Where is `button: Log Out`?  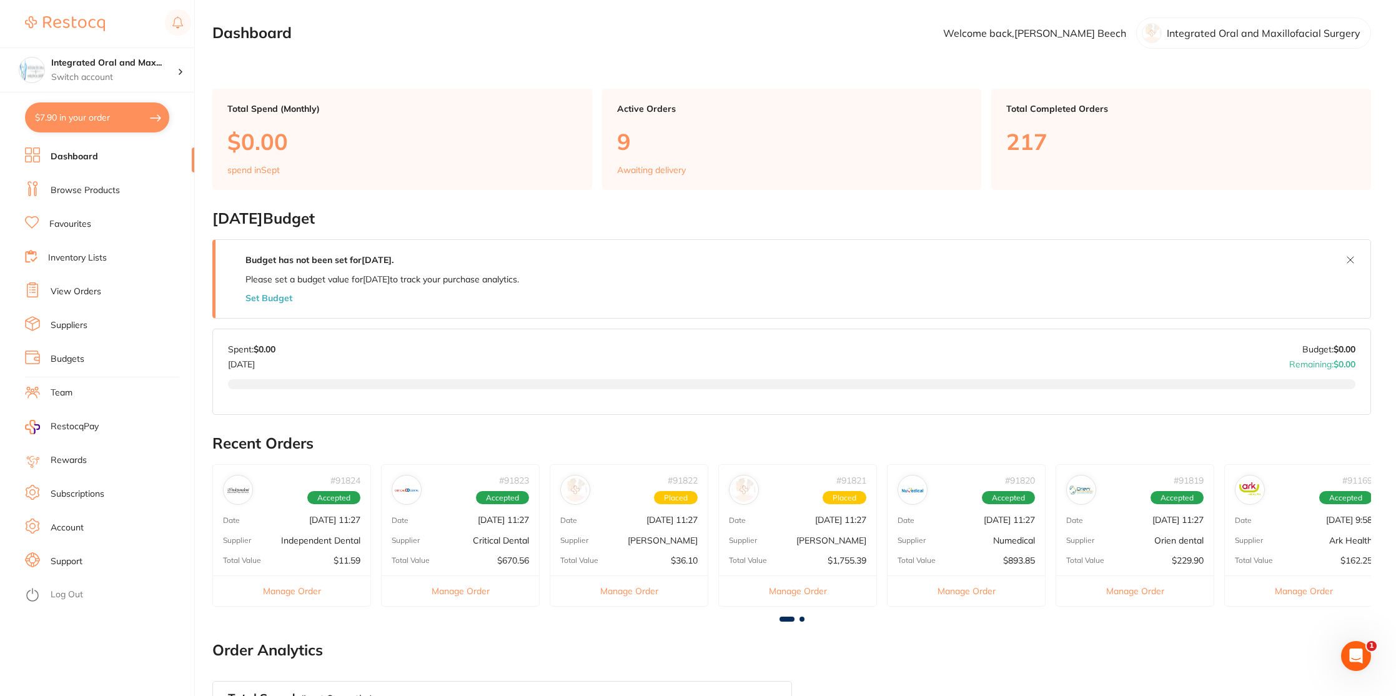
button: Log Out is located at coordinates (107, 595).